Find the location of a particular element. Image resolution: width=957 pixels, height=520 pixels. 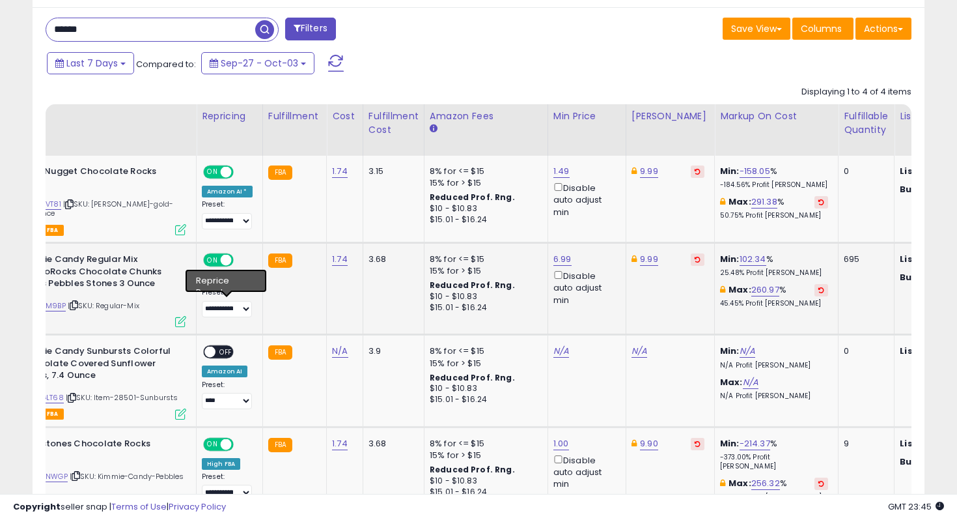

strong: Copyright is located at coordinates (36, 506).